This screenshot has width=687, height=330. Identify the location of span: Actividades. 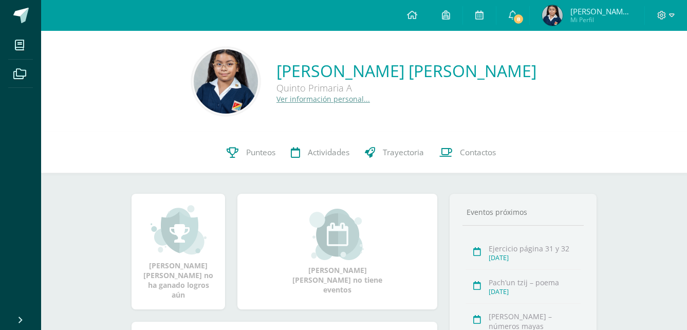
(328, 152).